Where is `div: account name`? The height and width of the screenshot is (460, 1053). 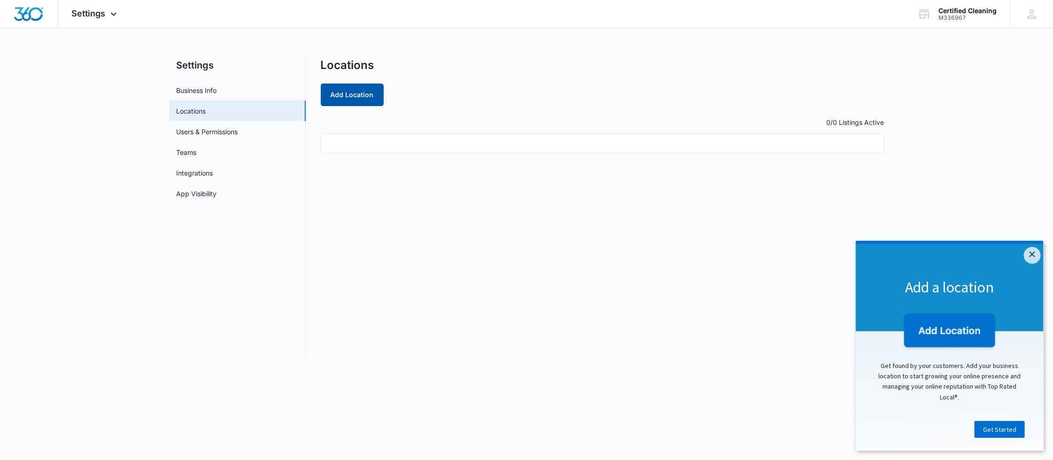 div: account name is located at coordinates (967, 11).